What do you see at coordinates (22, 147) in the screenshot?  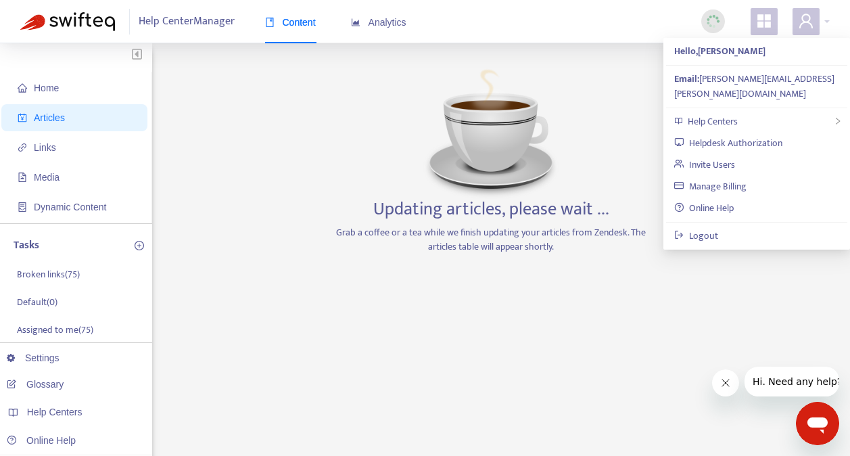 I see `span: link` at bounding box center [22, 147].